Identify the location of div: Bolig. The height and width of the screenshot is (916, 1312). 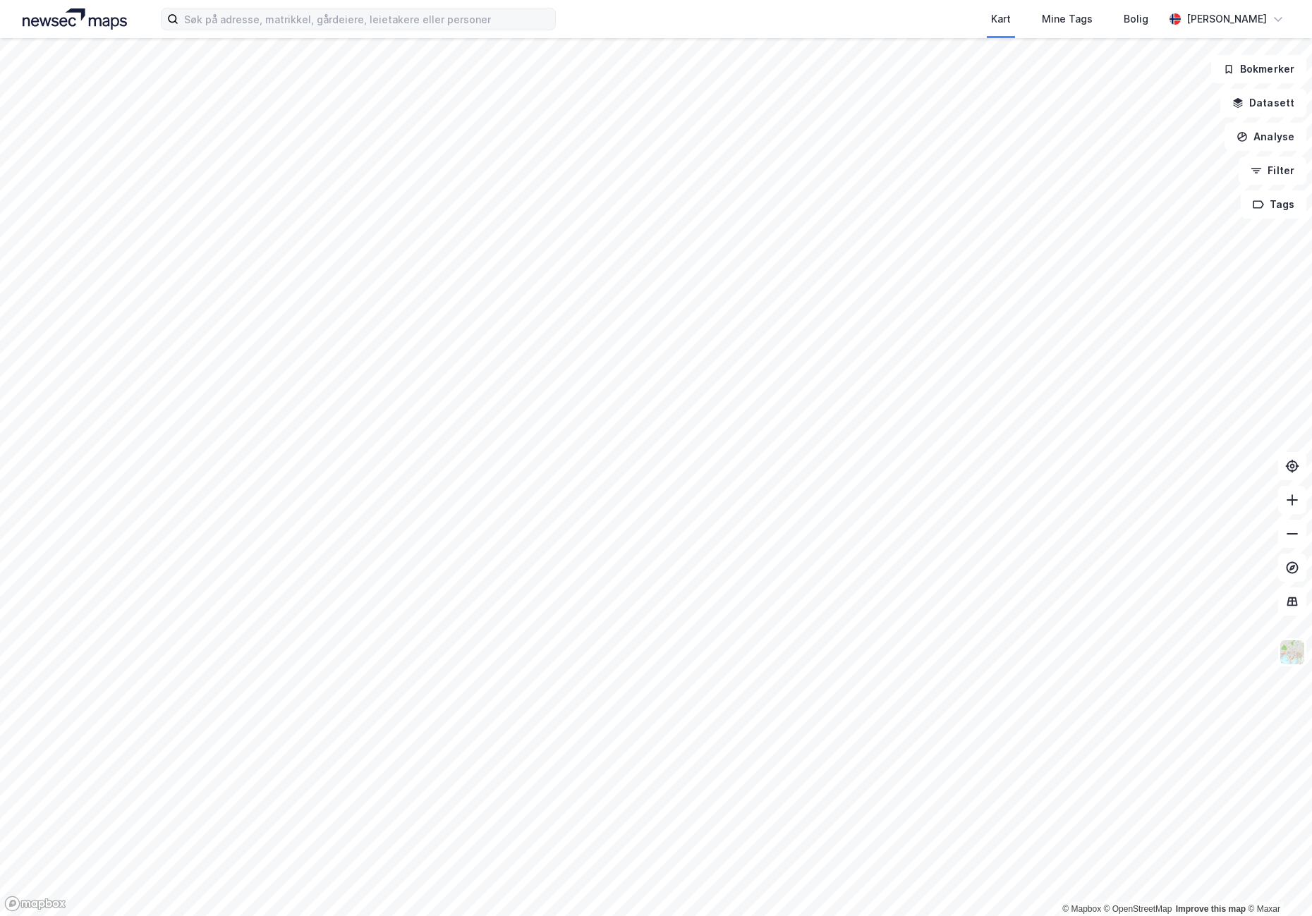
(1136, 19).